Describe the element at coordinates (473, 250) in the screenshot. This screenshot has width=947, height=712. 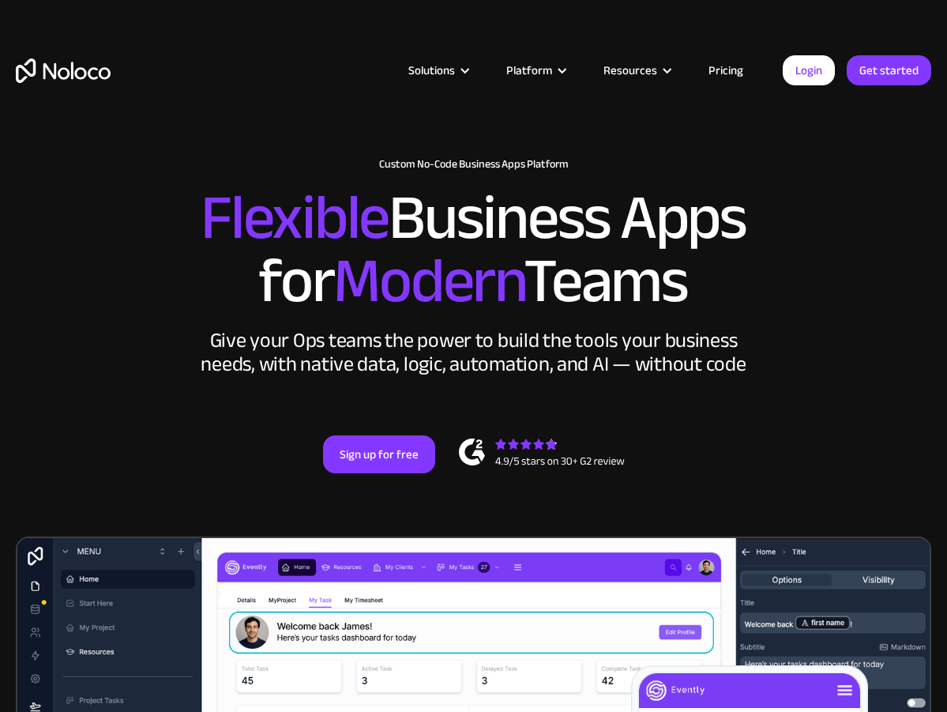
I see `h2: Business Apps for Teams` at that location.